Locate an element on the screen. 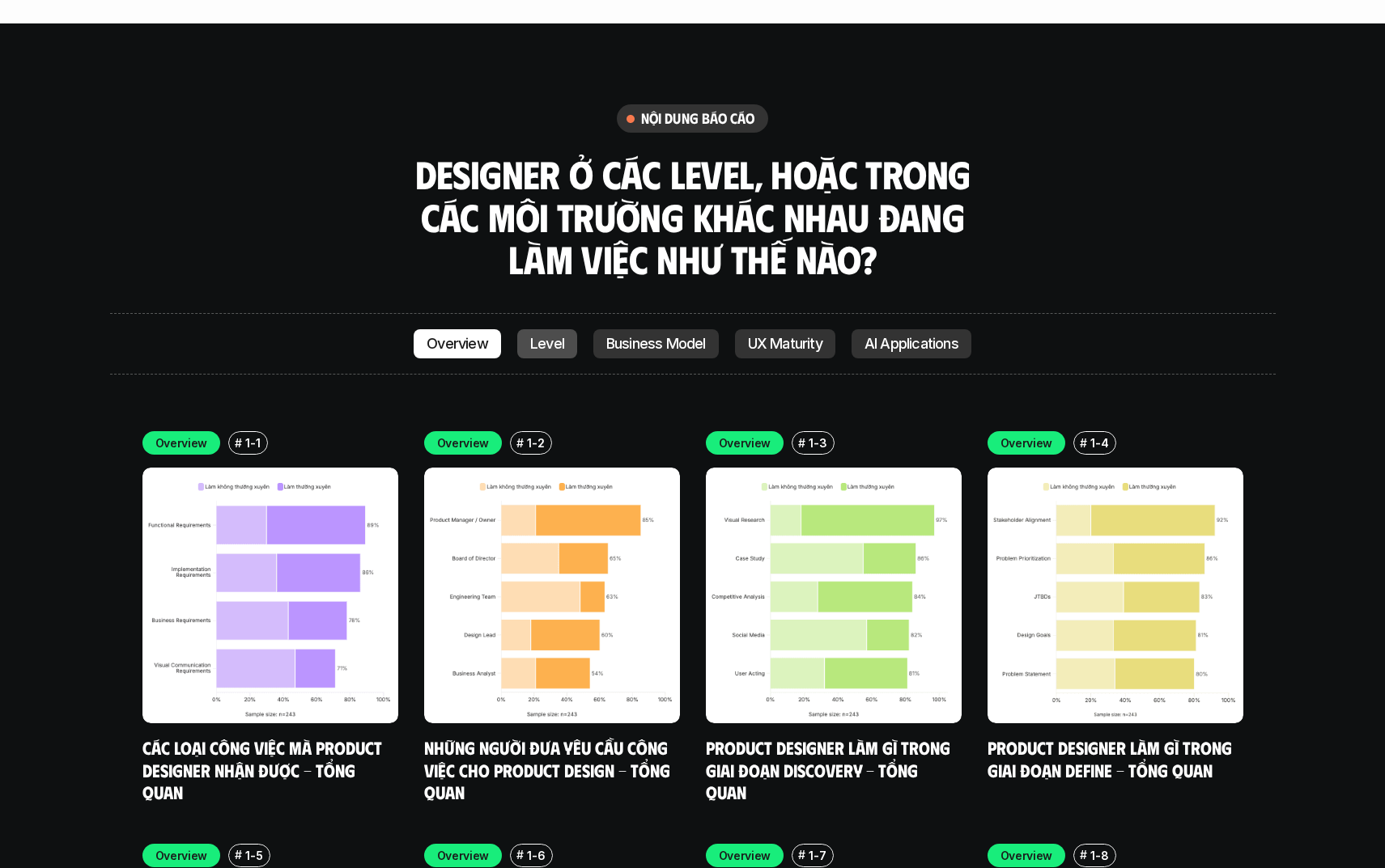 This screenshot has height=868, width=1385. a: Product Designer làm gì trong giai đoạn Discovery - Tổng quan is located at coordinates (830, 769).